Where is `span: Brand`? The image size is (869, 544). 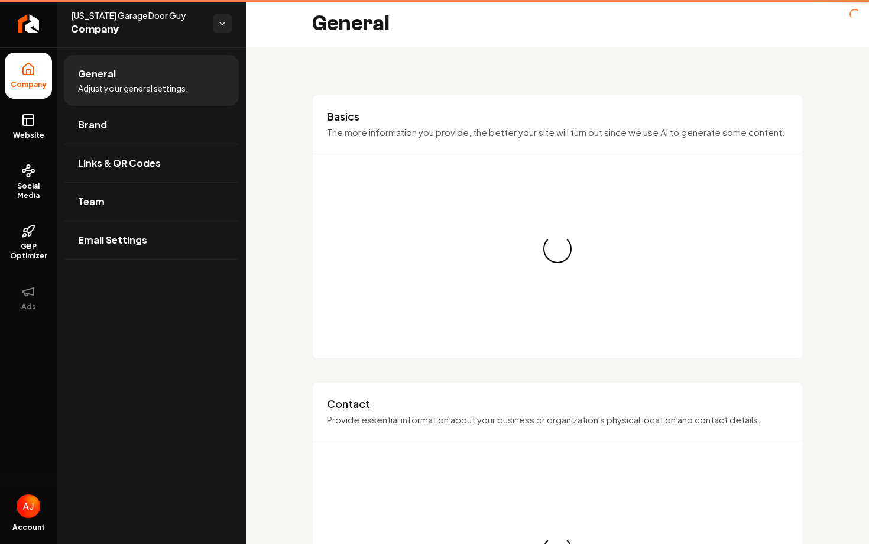
span: Brand is located at coordinates (92, 125).